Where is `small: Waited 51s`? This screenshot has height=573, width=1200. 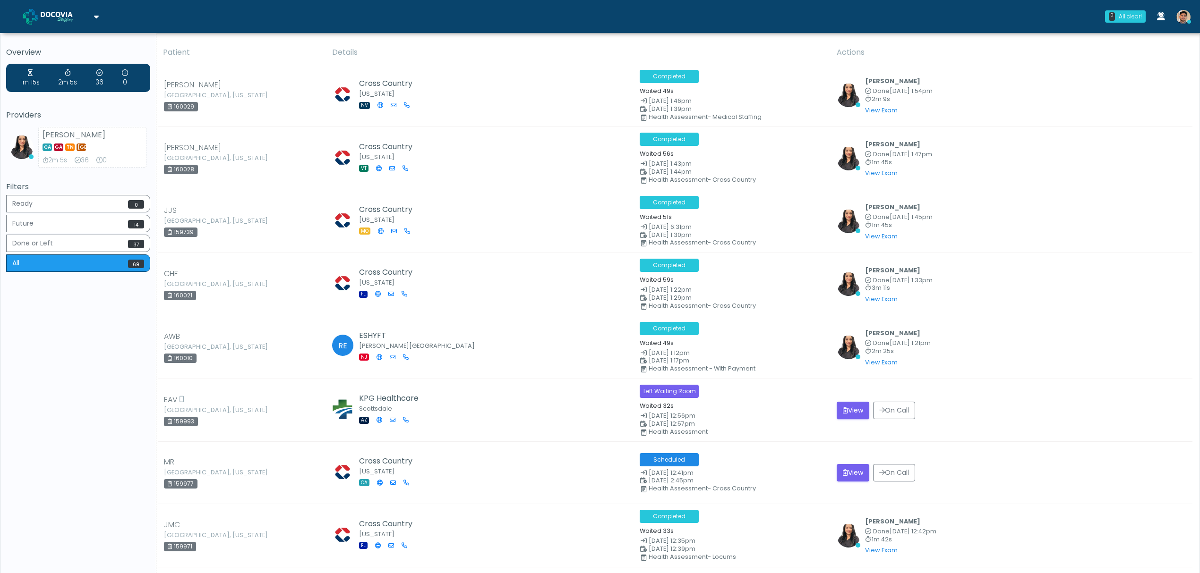
small: Waited 51s is located at coordinates (655, 217).